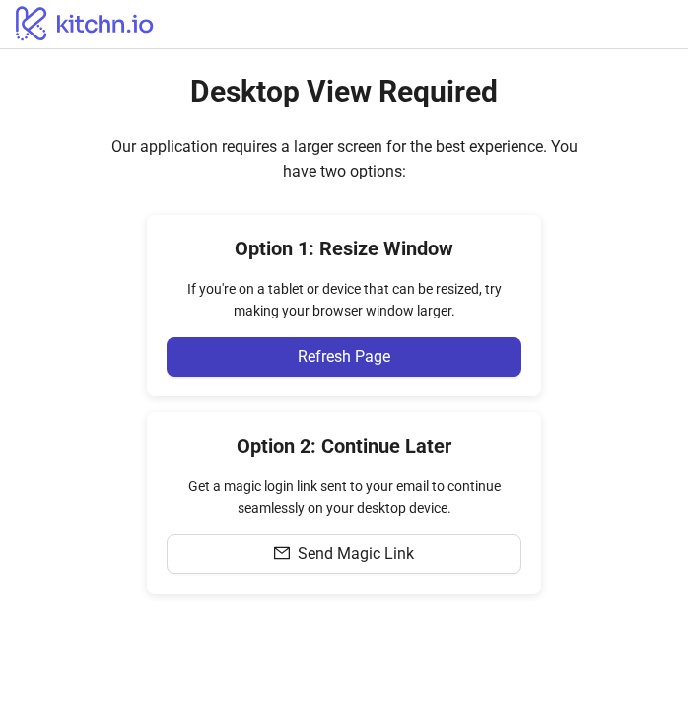  I want to click on h4: Option 2: Continue Later, so click(344, 446).